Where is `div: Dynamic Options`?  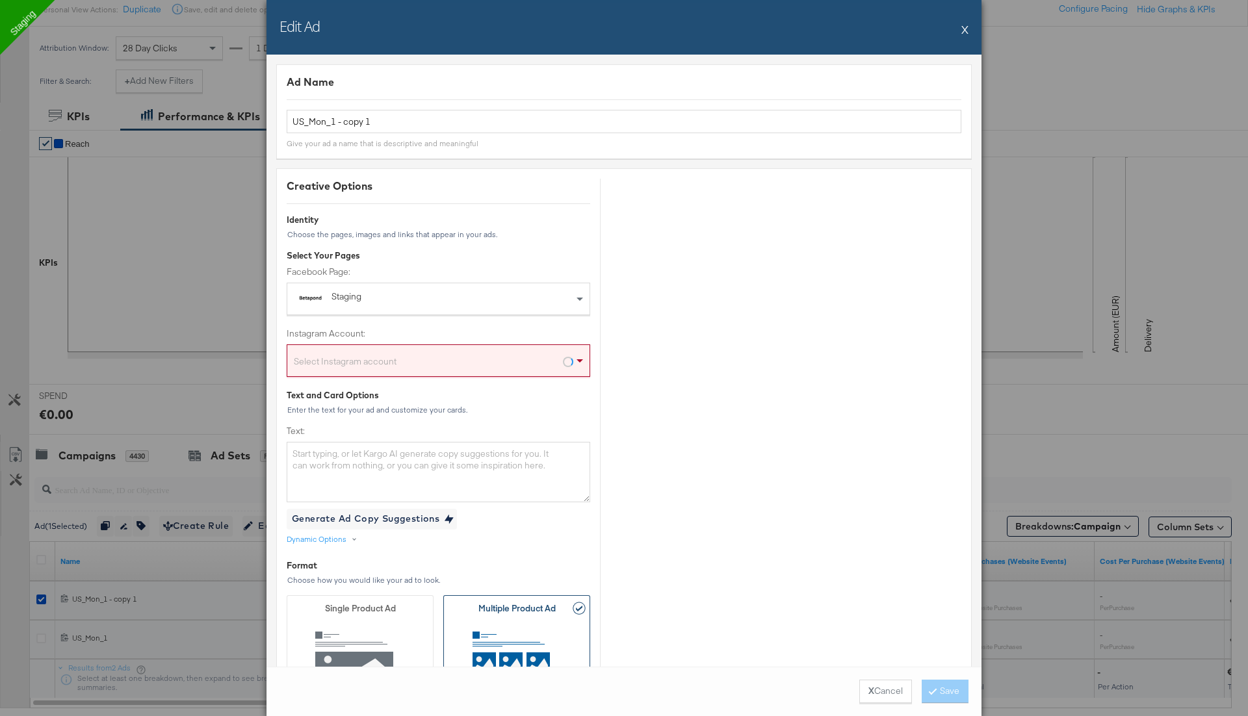
div: Dynamic Options is located at coordinates (316, 539).